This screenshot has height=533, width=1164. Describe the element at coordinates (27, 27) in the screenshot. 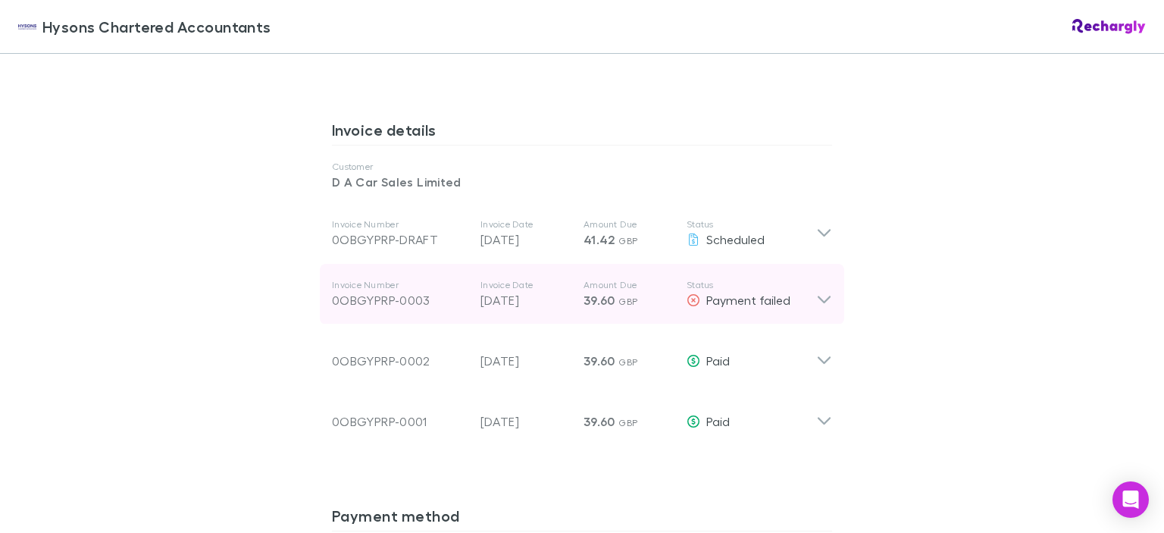

I see `img: Hysons Chartered Accountants's Logo` at that location.